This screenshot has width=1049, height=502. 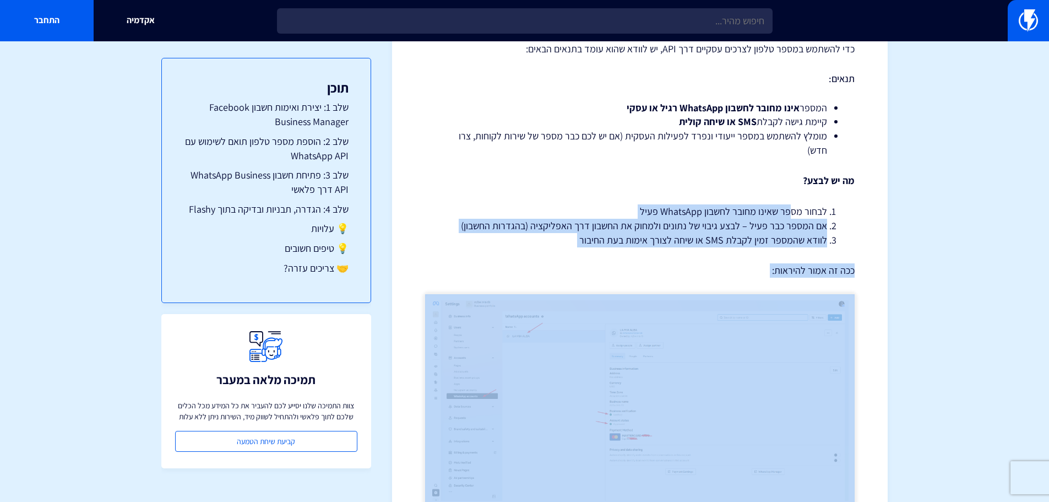 What do you see at coordinates (266, 248) in the screenshot?
I see `a: 💡 טיפים חשובים` at bounding box center [266, 248].